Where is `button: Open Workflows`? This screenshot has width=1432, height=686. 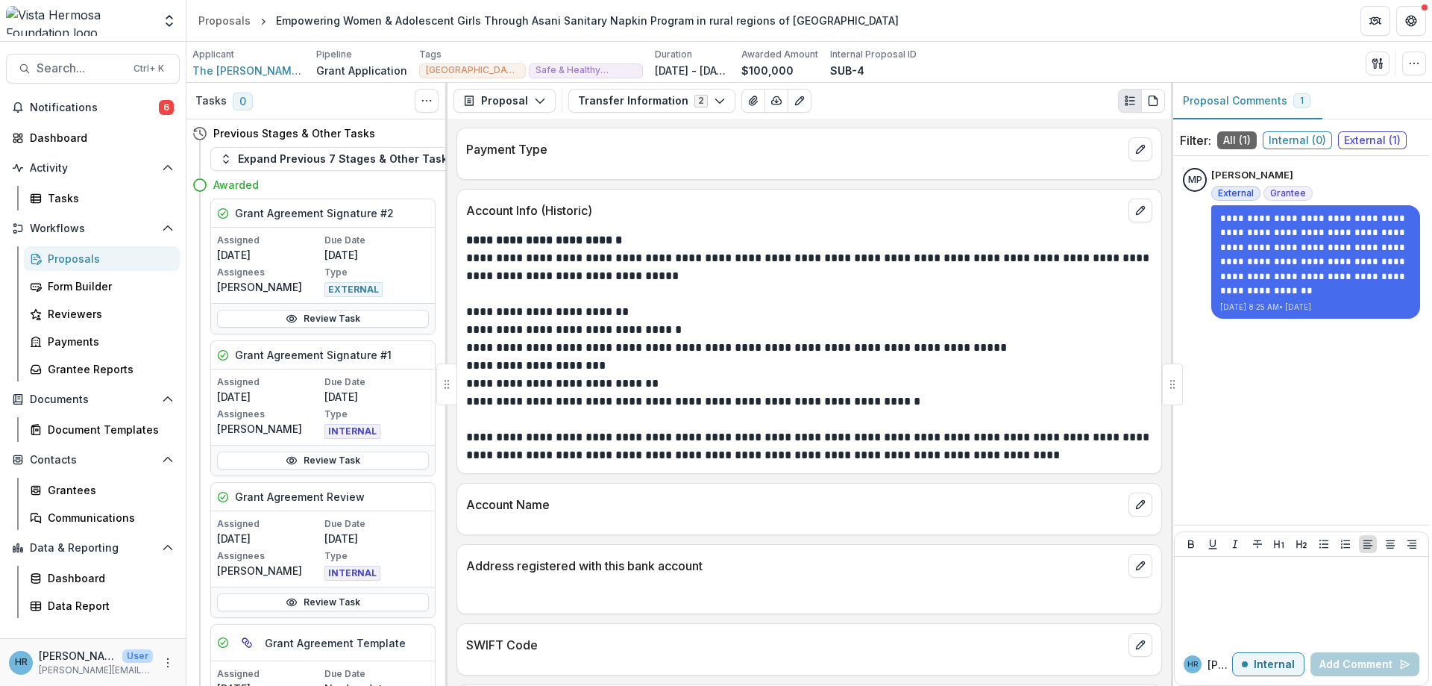 button: Open Workflows is located at coordinates (93, 228).